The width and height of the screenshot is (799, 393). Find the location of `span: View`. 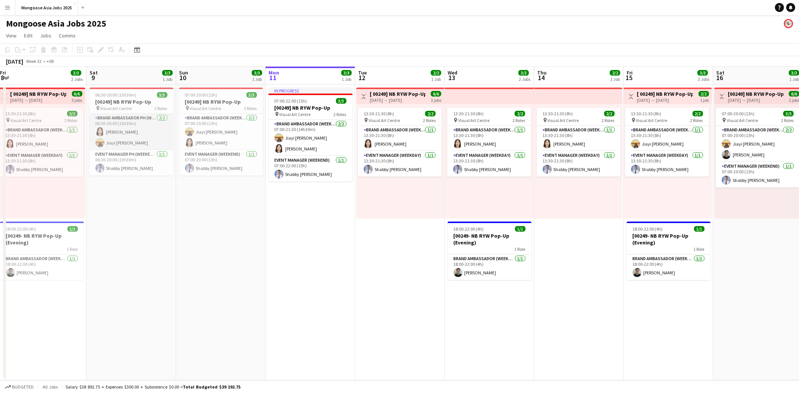

span: View is located at coordinates (11, 36).